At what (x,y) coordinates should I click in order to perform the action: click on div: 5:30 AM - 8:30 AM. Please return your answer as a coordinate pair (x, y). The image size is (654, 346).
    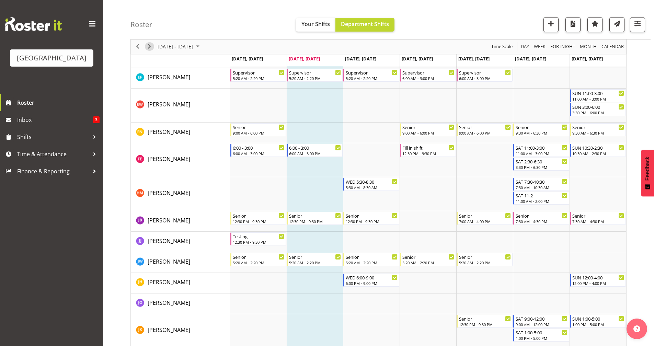
    Looking at the image, I should click on (371, 187).